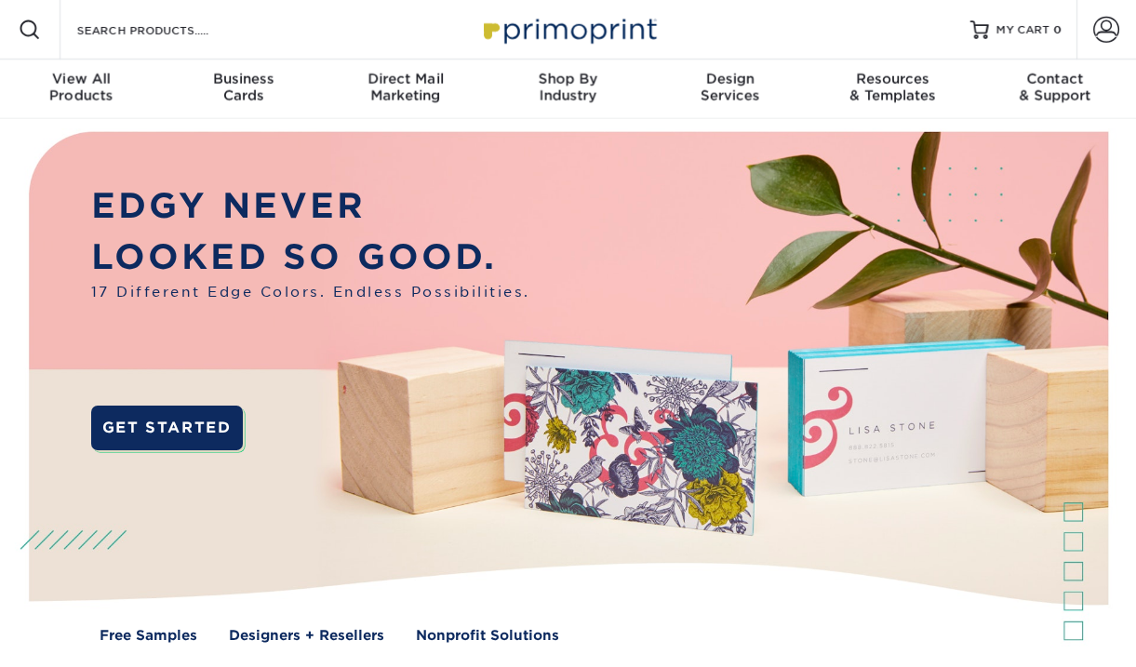 The image size is (1136, 667). What do you see at coordinates (243, 79) in the screenshot?
I see `span: Business` at bounding box center [243, 79].